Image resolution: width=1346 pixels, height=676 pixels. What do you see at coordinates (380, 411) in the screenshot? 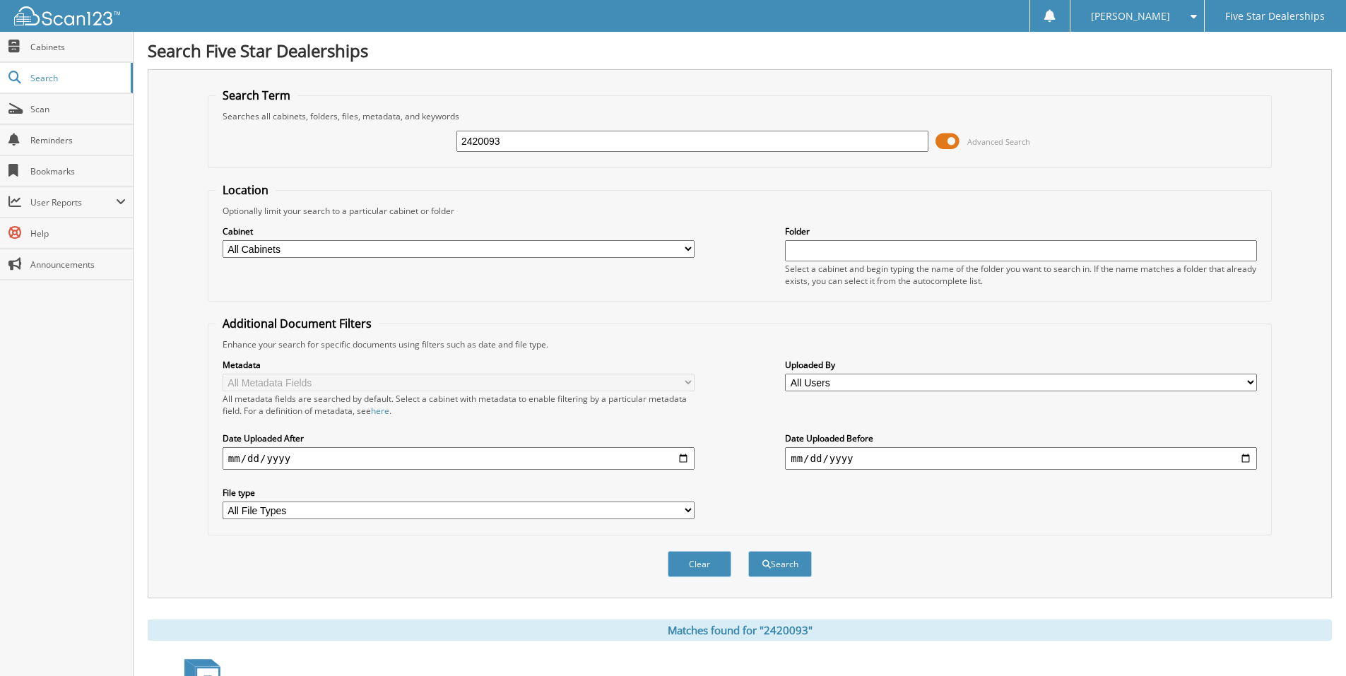
I see `a: here` at bounding box center [380, 411].